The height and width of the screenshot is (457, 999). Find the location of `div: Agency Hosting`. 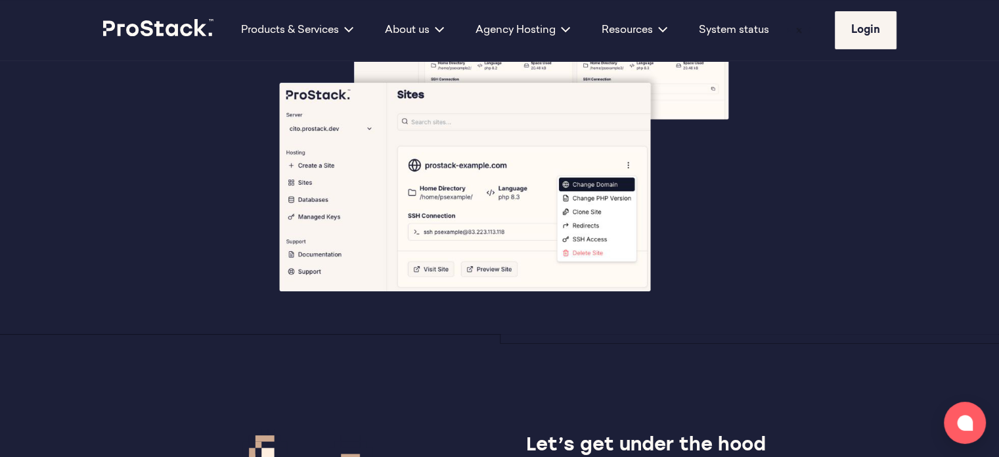

div: Agency Hosting is located at coordinates (523, 30).